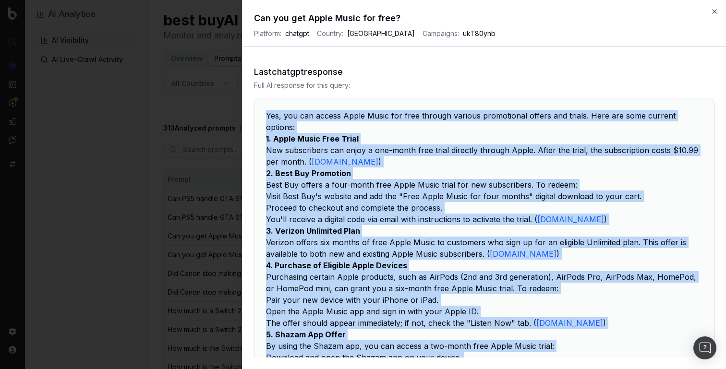  Describe the element at coordinates (306, 334) in the screenshot. I see `strong: 5. Shazam App Offer` at that location.